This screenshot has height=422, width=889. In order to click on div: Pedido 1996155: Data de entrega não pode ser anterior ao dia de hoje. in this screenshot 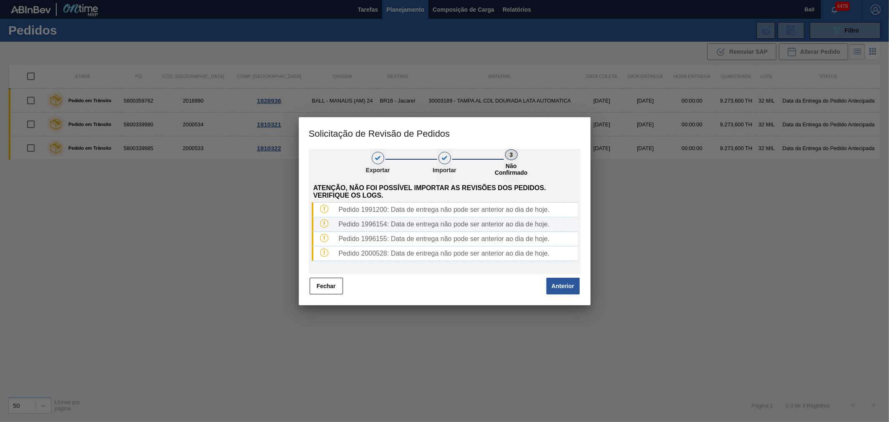, I will do `click(456, 239)`.